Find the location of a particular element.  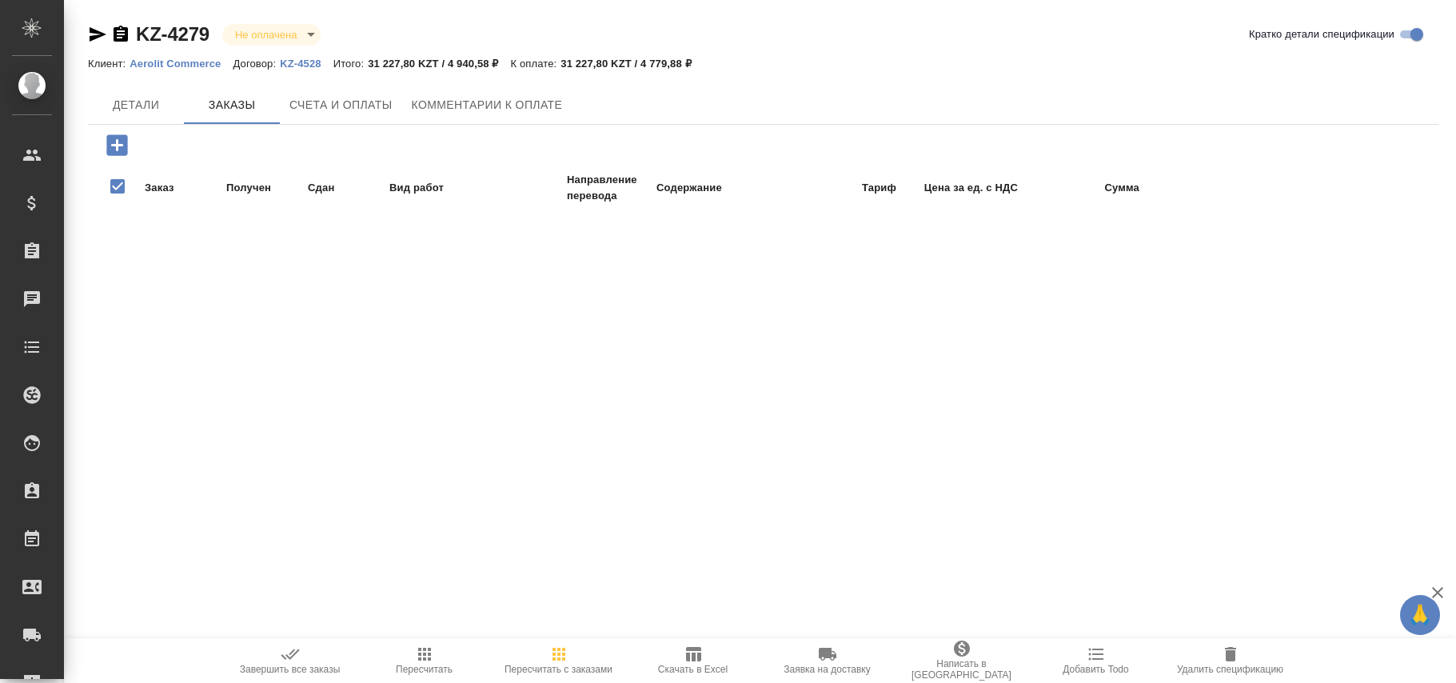

a: Aerolit Commerce is located at coordinates (181, 62).